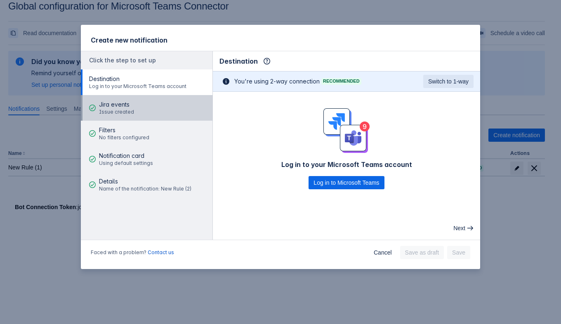 Image resolution: width=561 pixels, height=324 pixels. I want to click on span: Create new notification, so click(129, 40).